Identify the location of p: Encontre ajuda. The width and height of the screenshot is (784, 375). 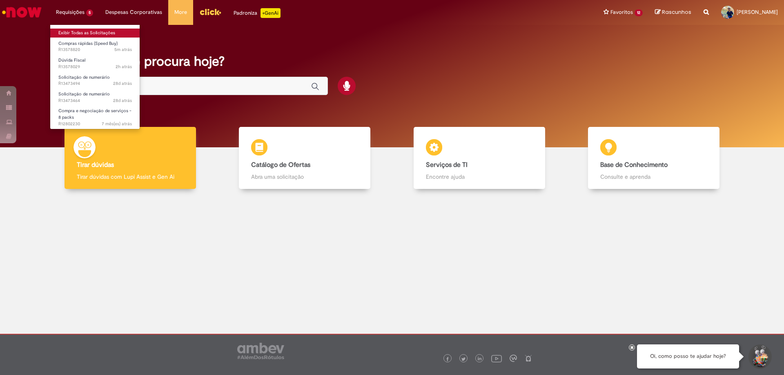
(479, 177).